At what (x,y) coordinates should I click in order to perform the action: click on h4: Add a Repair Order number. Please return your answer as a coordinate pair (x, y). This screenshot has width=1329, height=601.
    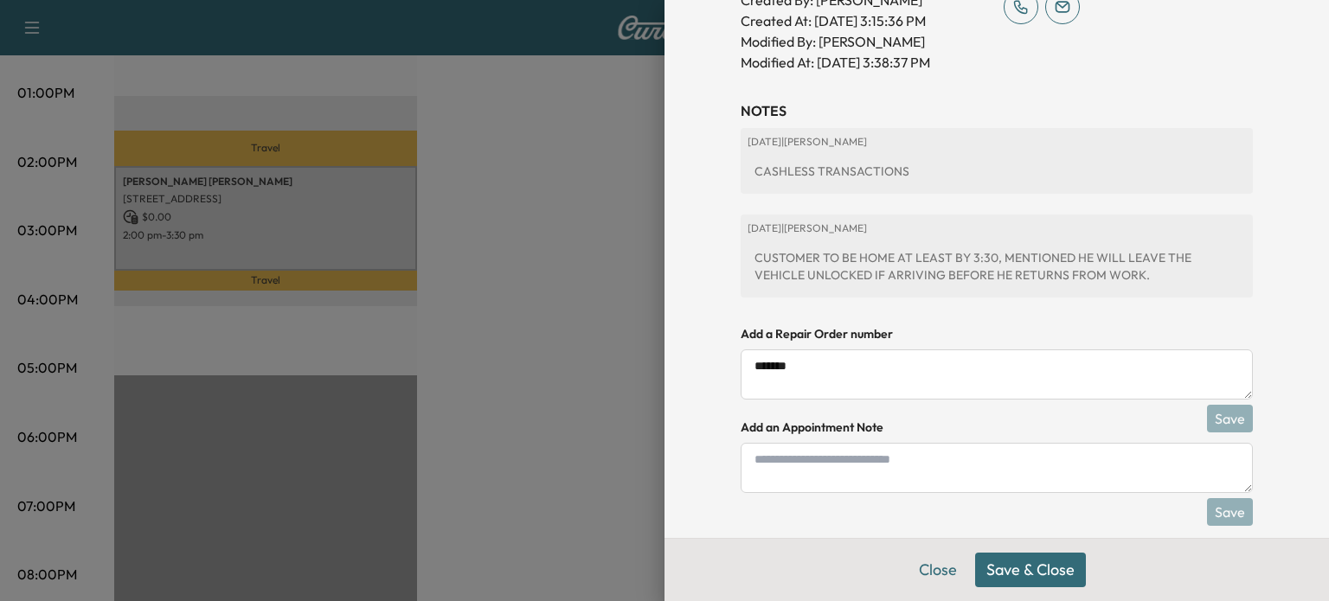
    Looking at the image, I should click on (997, 334).